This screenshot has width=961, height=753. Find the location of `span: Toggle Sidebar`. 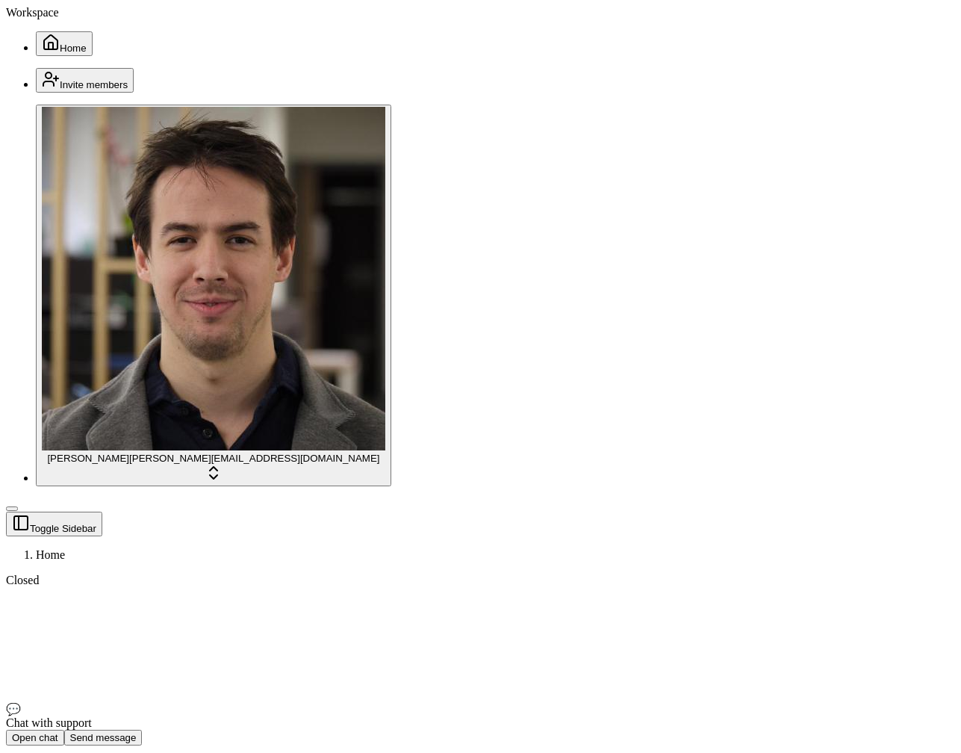

span: Toggle Sidebar is located at coordinates (63, 528).